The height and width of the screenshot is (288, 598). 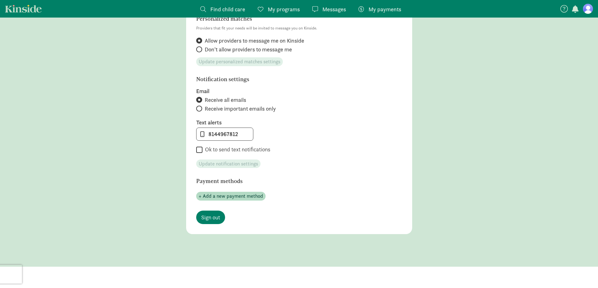 I want to click on span: Update personalized matches settings, so click(x=239, y=62).